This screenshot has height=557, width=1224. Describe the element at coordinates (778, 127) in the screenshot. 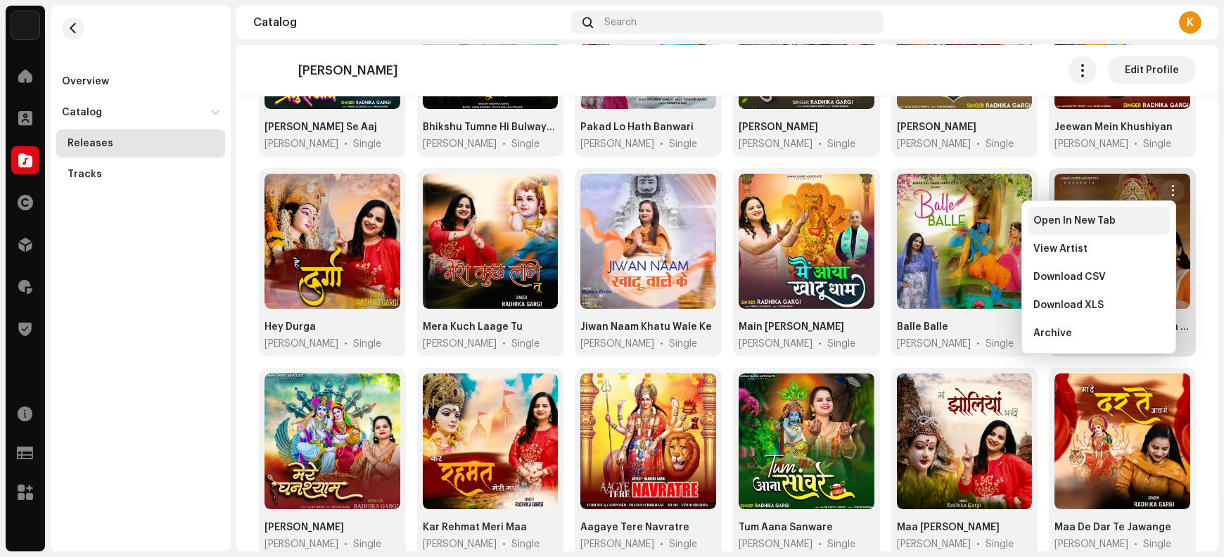

I see `div: Mera Shyam` at that location.